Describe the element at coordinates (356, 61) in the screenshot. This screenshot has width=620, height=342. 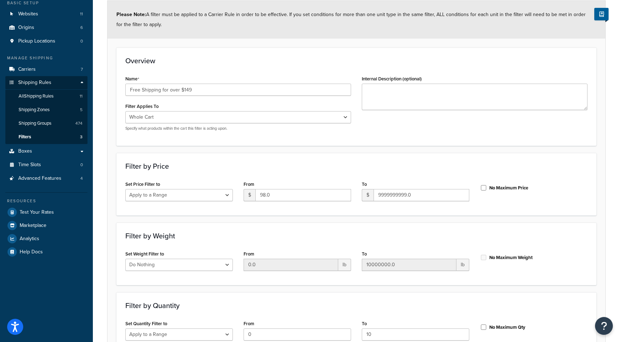
I see `h3: Overview` at that location.